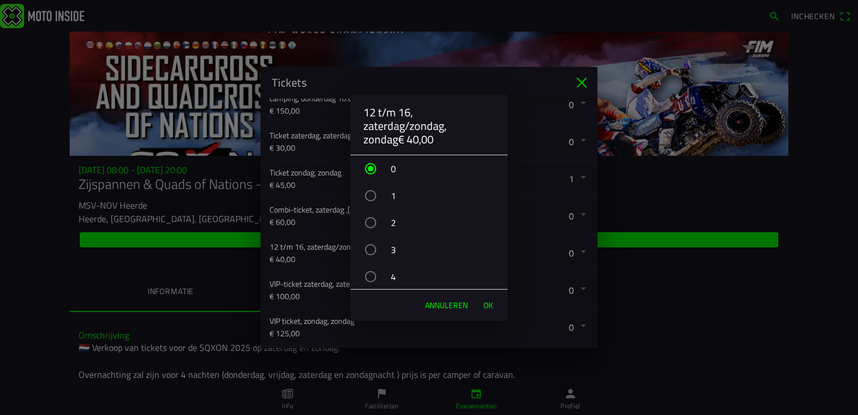 The image size is (858, 415). I want to click on div: 3, so click(435, 249).